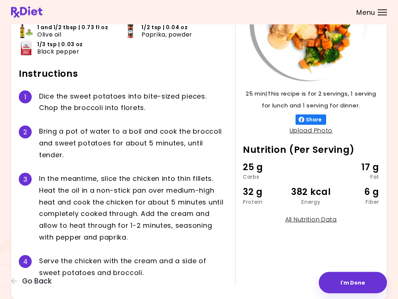 The width and height of the screenshot is (398, 299). I want to click on img: RxDiet, so click(27, 12).